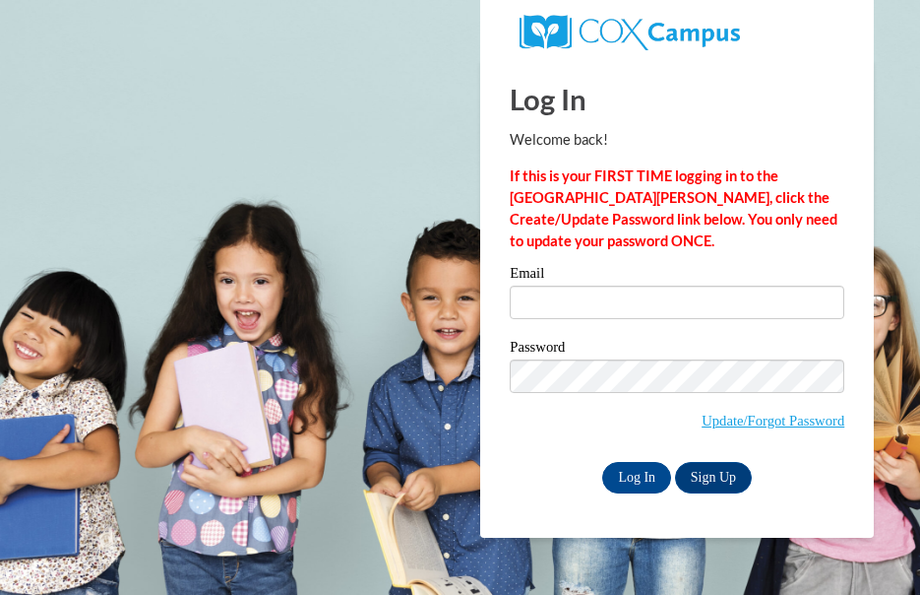 The image size is (920, 595). Describe the element at coordinates (677, 349) in the screenshot. I see `label: Password` at that location.